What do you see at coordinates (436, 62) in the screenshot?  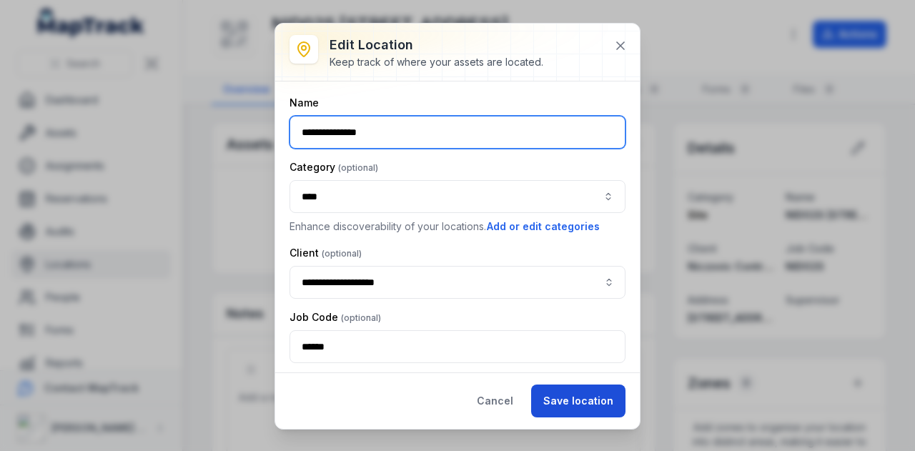 I see `div: Keep track of where your assets are located.` at bounding box center [436, 62].